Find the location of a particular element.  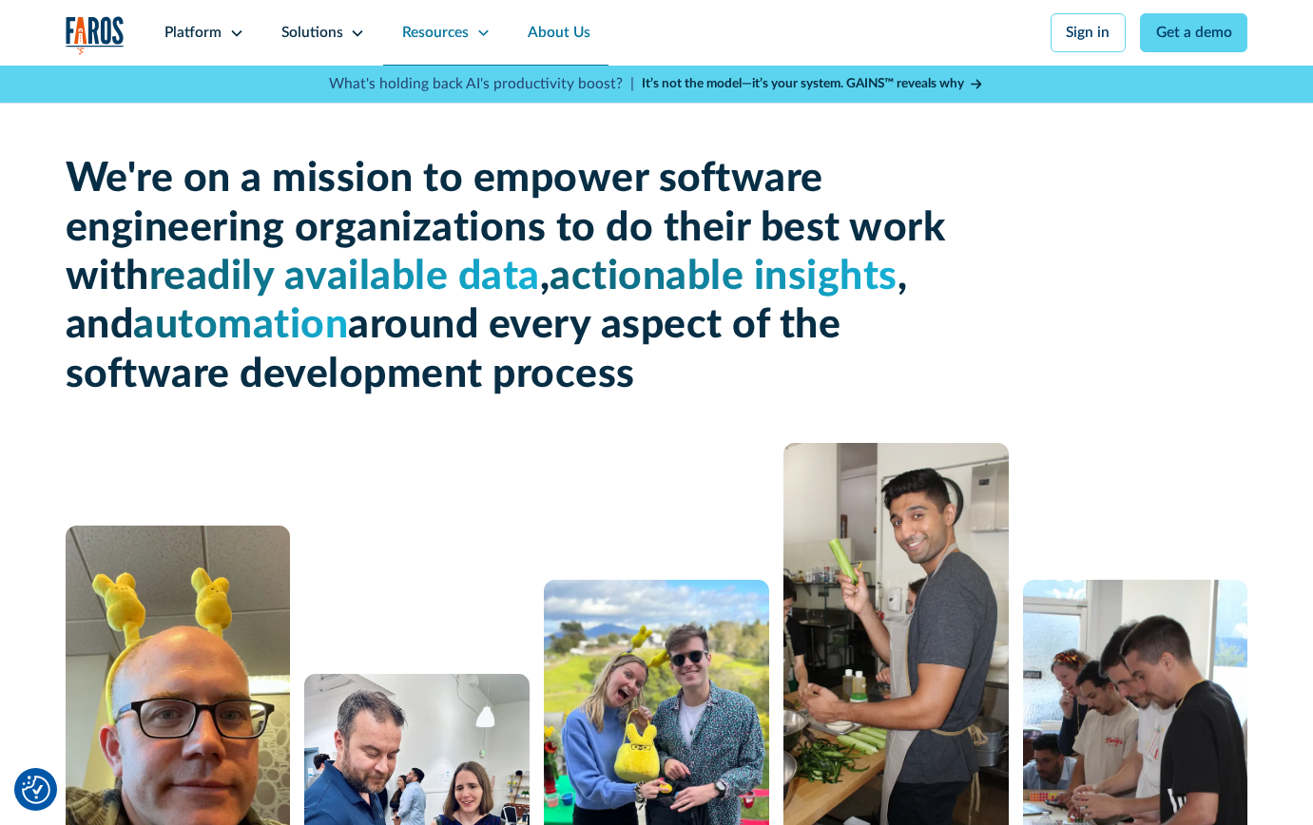

a: home is located at coordinates (95, 35).